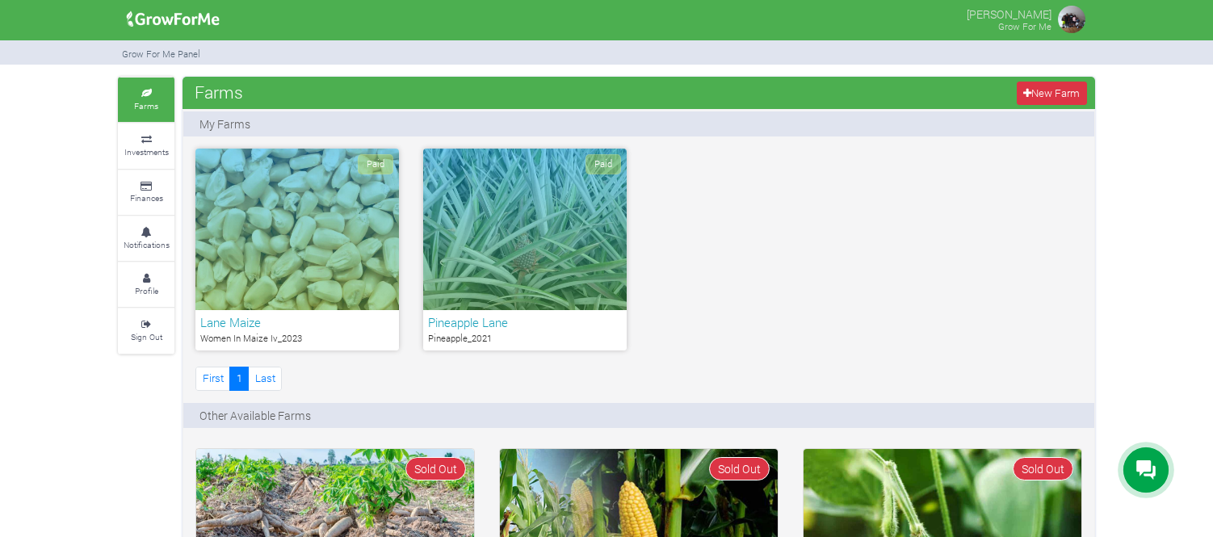 The image size is (1213, 537). Describe the element at coordinates (161, 53) in the screenshot. I see `small: Grow For Me Panel` at that location.